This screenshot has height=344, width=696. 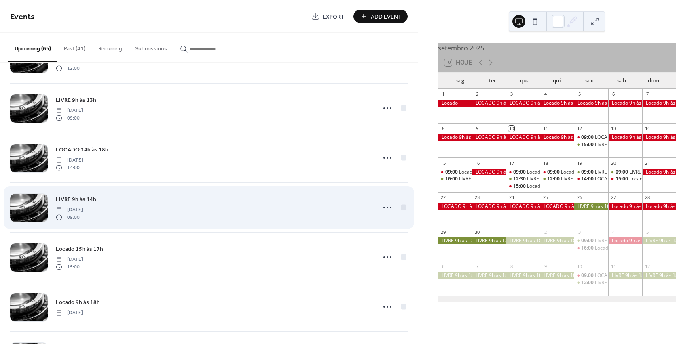 What do you see at coordinates (455, 172) in the screenshot?
I see `div: Locado 9h às 15h` at bounding box center [455, 172].